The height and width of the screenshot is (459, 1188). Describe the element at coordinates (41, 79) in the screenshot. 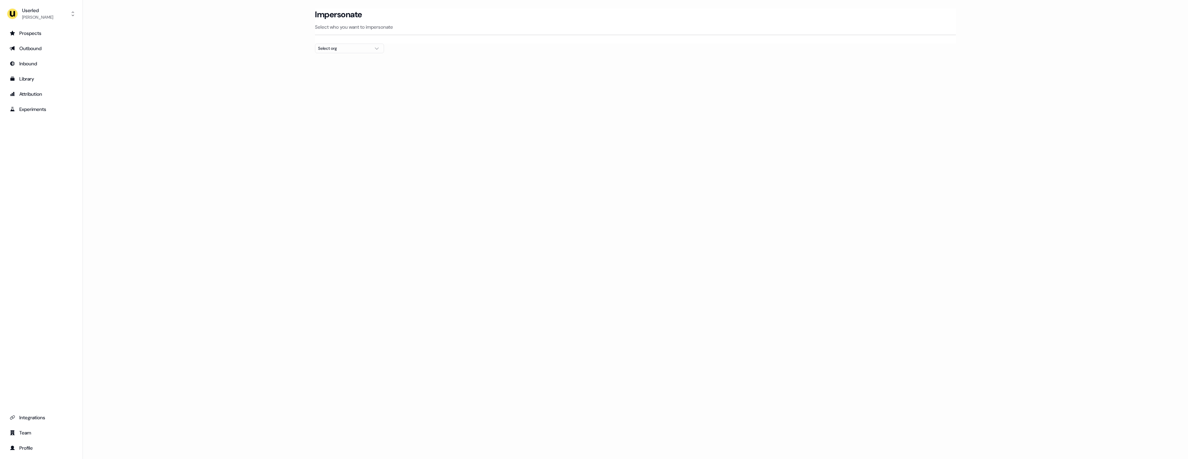

I see `div: Library` at that location.